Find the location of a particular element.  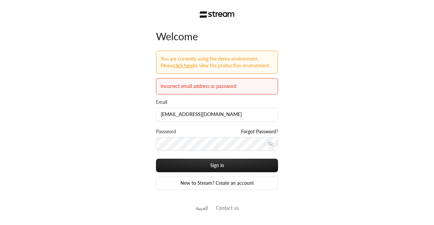

div: Incorrect email address or password is located at coordinates (217, 86).